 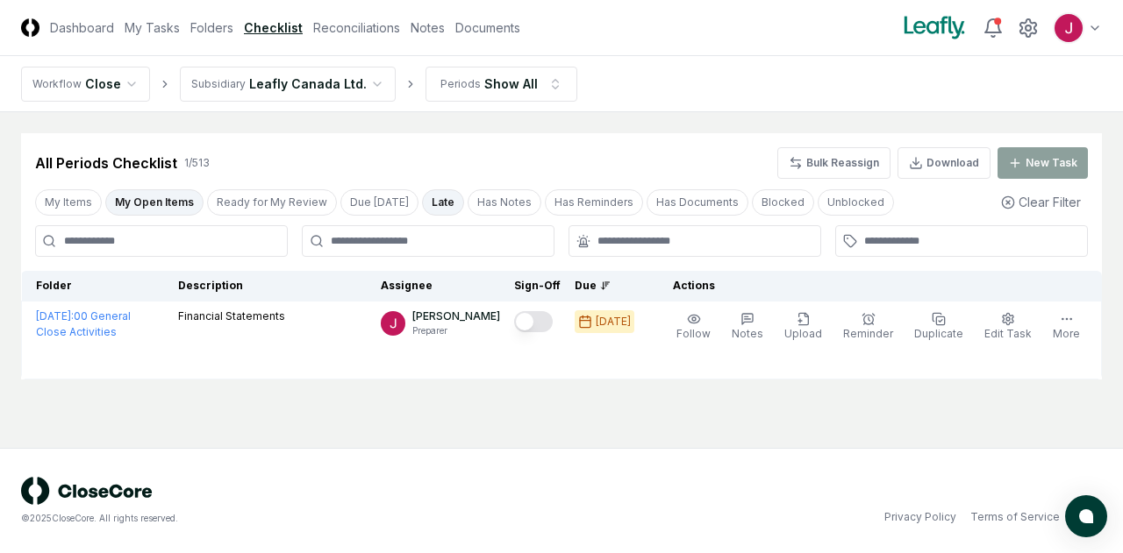 What do you see at coordinates (273, 27) in the screenshot?
I see `a: Checklist` at bounding box center [273, 27].